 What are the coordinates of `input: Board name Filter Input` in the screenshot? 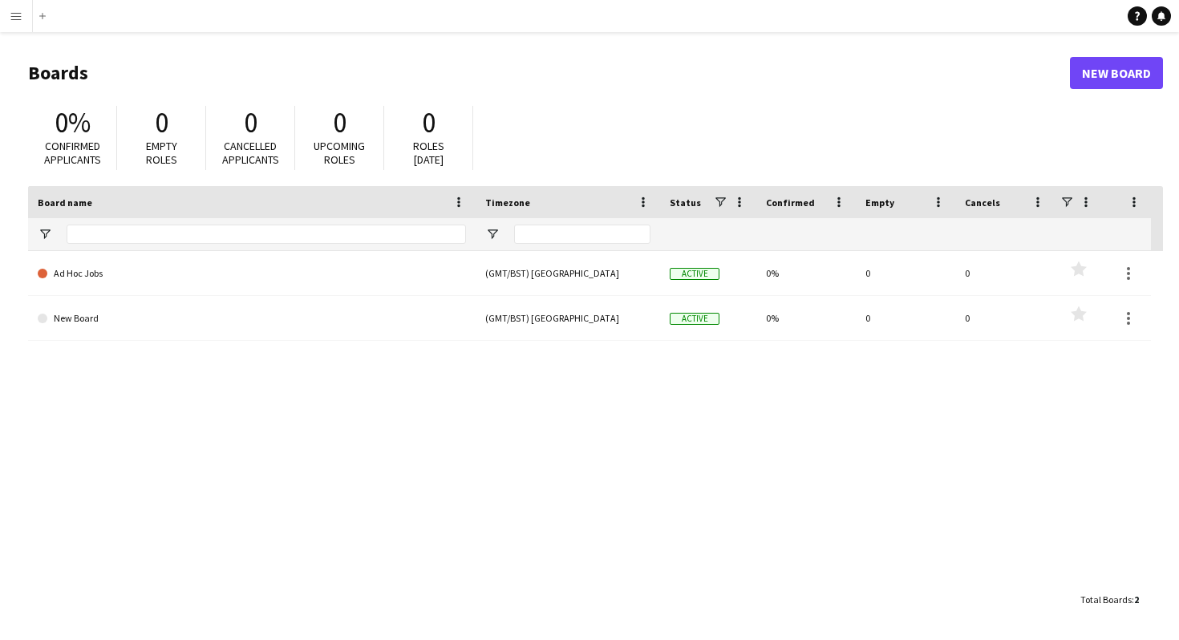 It's located at (266, 234).